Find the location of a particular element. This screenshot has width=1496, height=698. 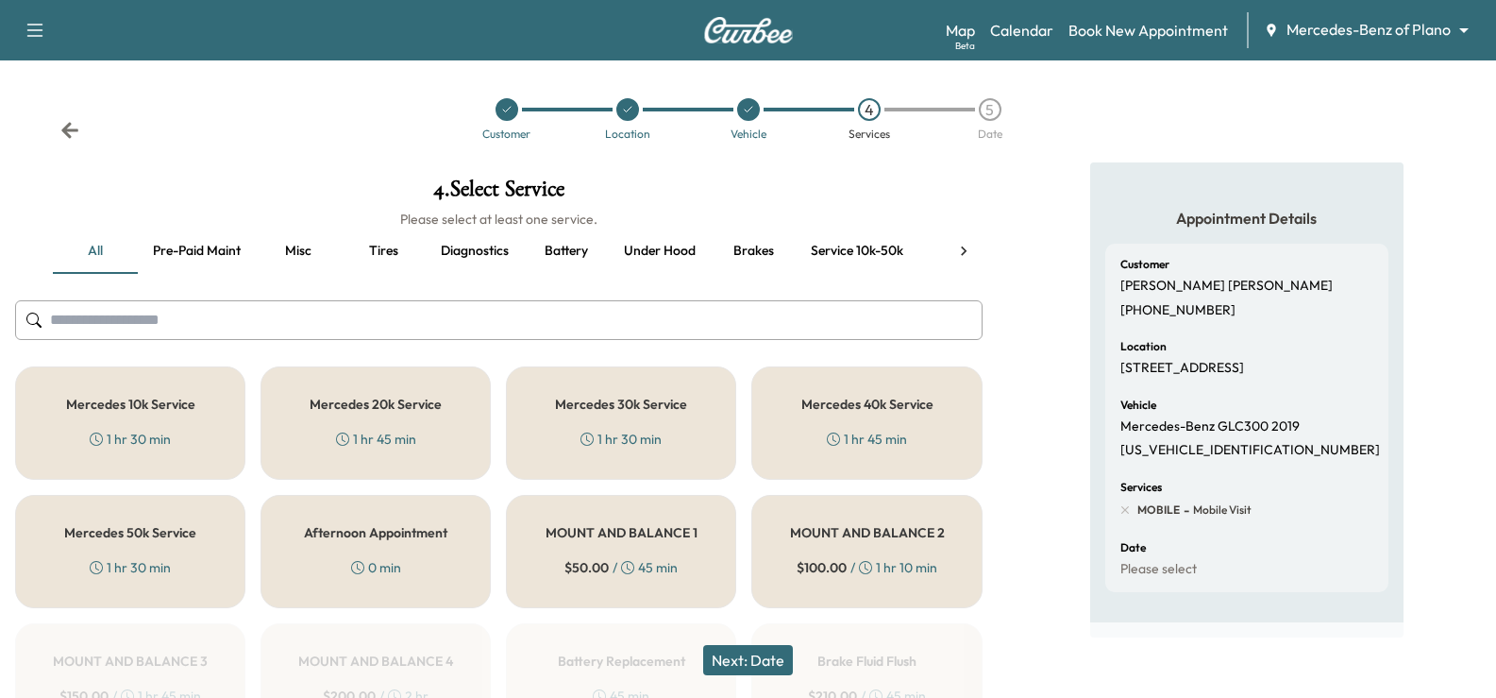

p: Mercedes-Benz GLC300 2019 is located at coordinates (1210, 427).